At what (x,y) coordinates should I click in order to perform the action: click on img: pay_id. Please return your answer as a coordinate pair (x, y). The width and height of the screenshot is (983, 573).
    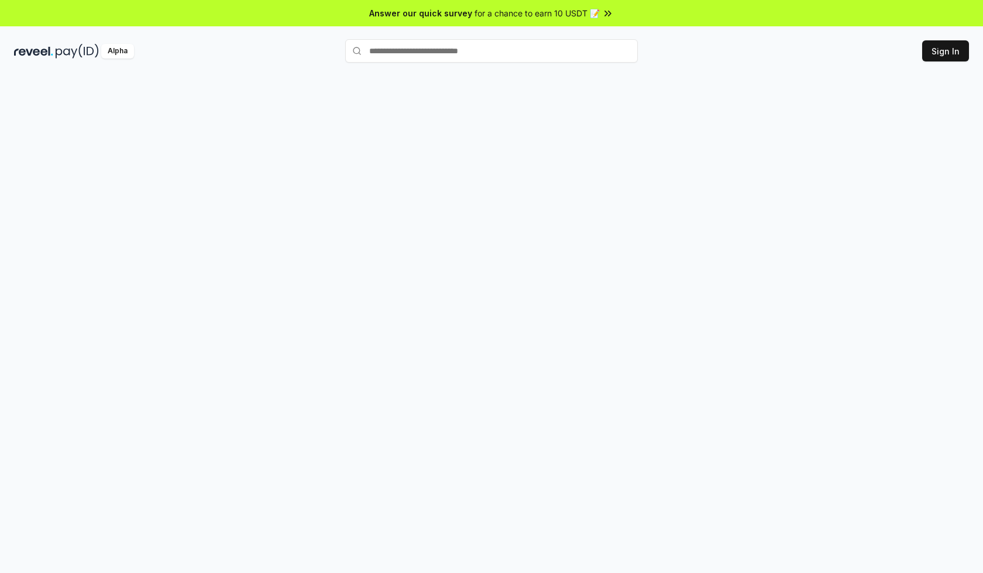
    Looking at the image, I should click on (77, 51).